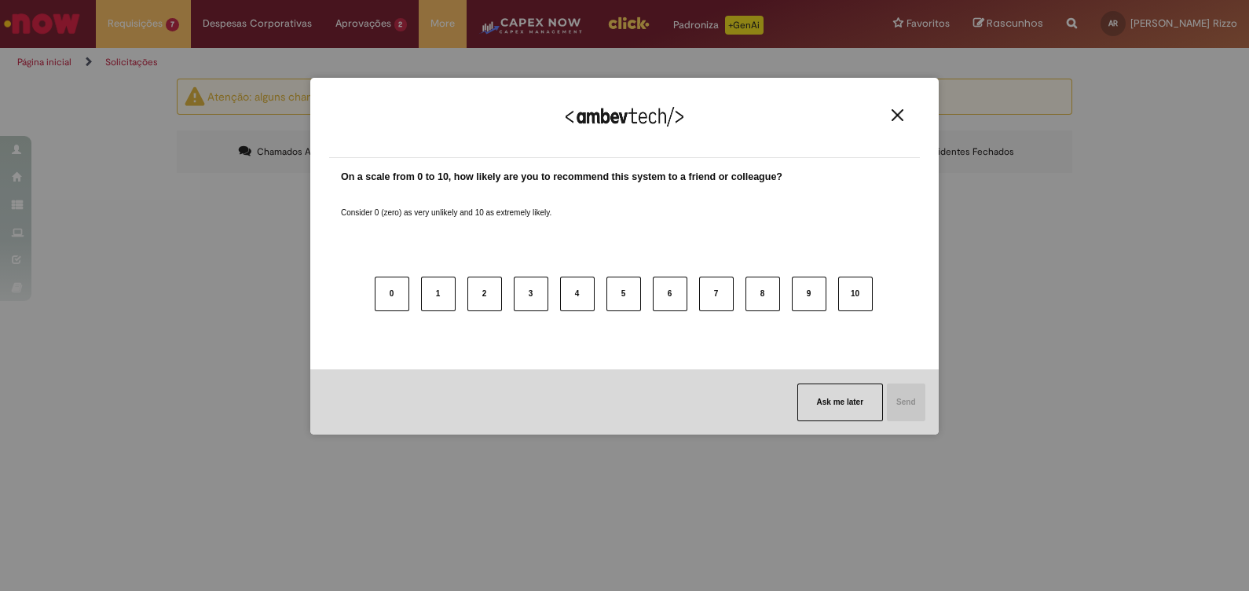 This screenshot has height=591, width=1249. What do you see at coordinates (392, 294) in the screenshot?
I see `button: 0` at bounding box center [392, 294].